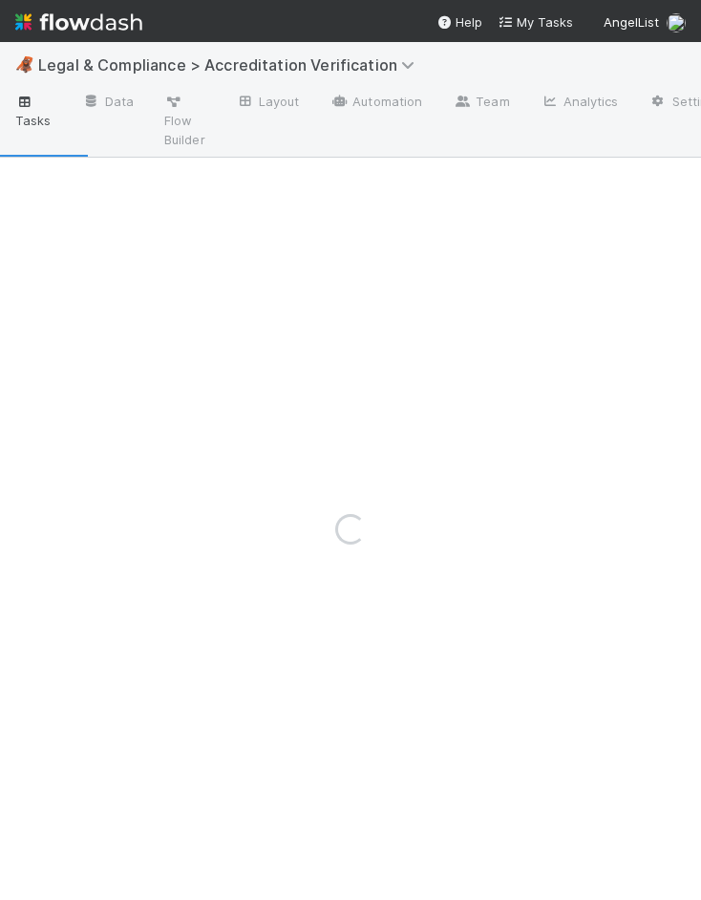 The width and height of the screenshot is (701, 900). Describe the element at coordinates (231, 65) in the screenshot. I see `span: Legal & Compliance > Accreditation Verification` at that location.